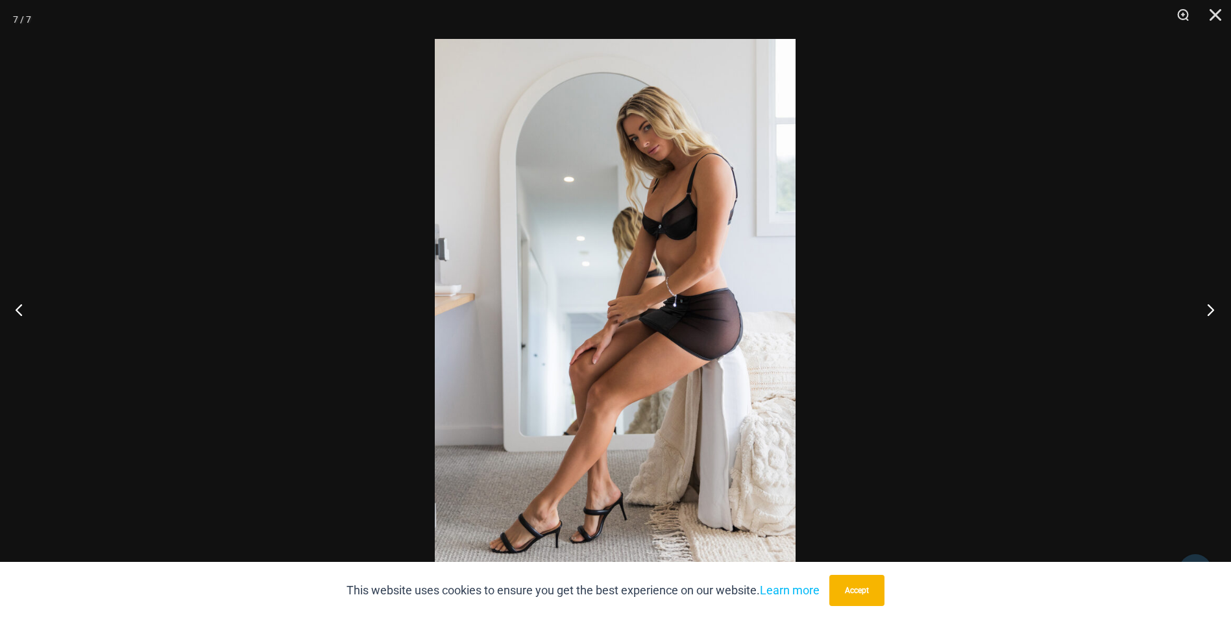 The image size is (1231, 619). I want to click on div: 7 / 7, so click(22, 19).